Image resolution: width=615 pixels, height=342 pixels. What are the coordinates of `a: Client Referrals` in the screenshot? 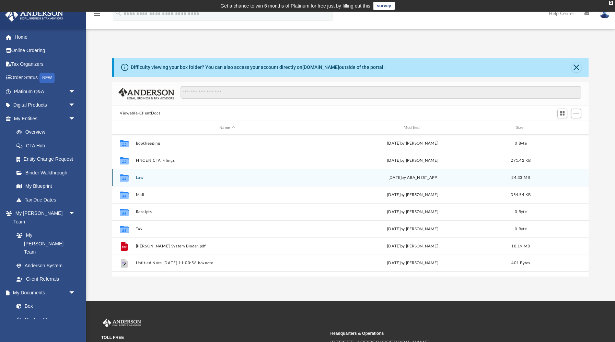 It's located at (46, 280).